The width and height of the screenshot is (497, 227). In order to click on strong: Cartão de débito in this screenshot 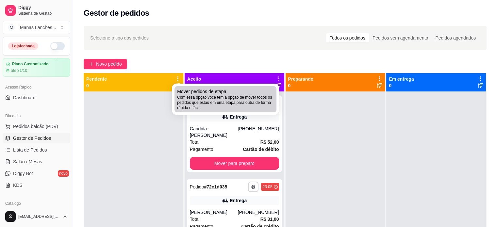, I will do `click(261, 149)`.